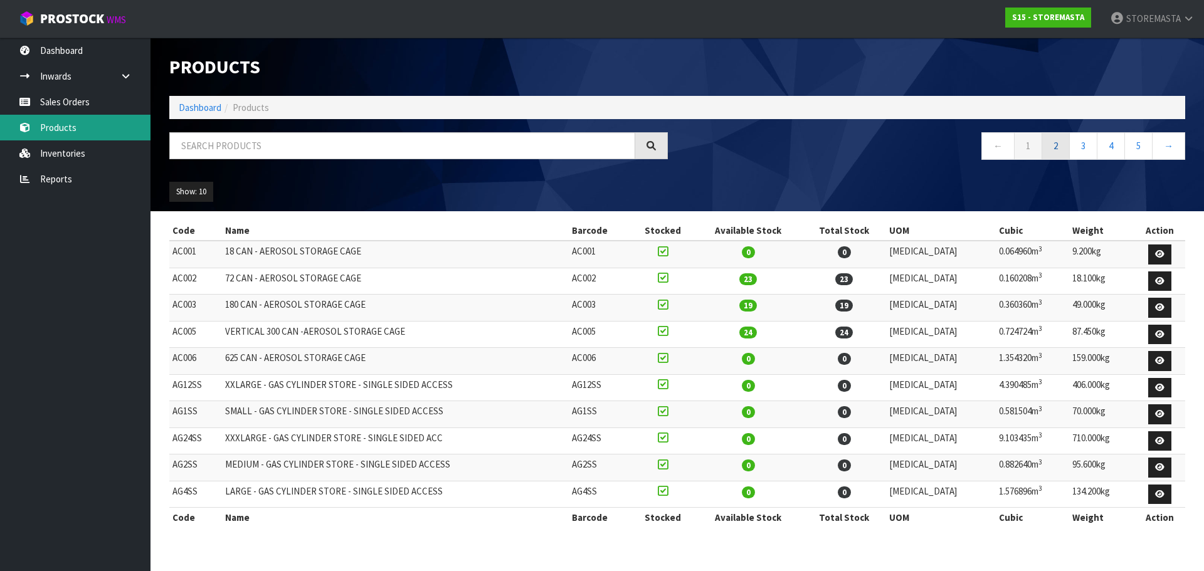 The image size is (1204, 571). What do you see at coordinates (599, 281) in the screenshot?
I see `td: AC002` at bounding box center [599, 281].